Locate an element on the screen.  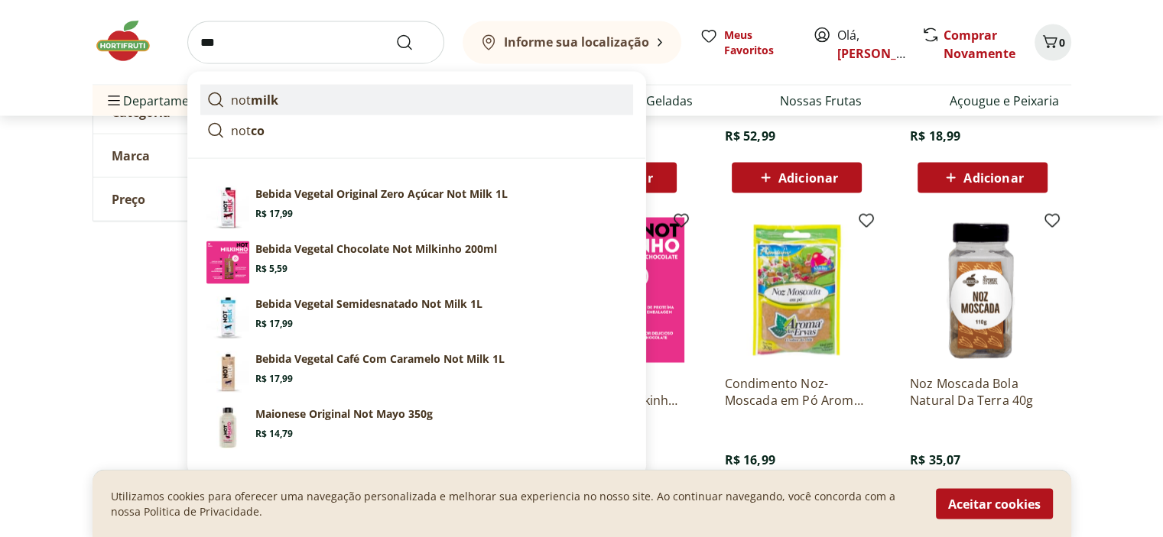
span: R$ 18,99 is located at coordinates (935, 136).